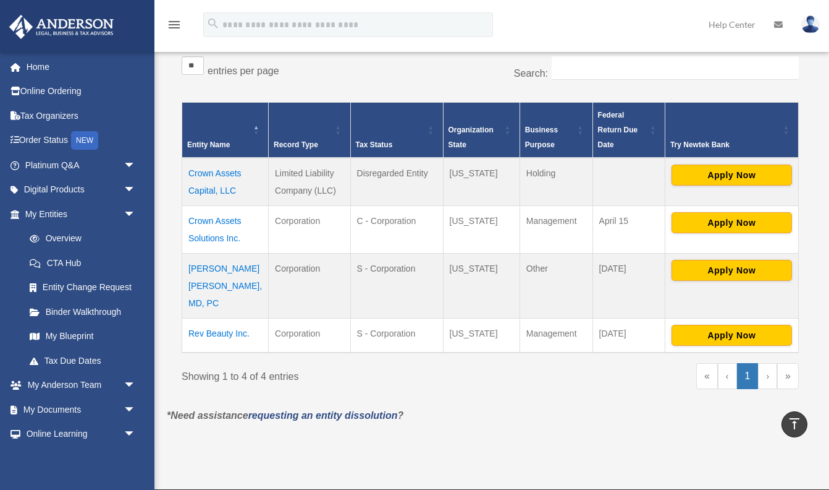  I want to click on a: Binder Walkthrough, so click(83, 312).